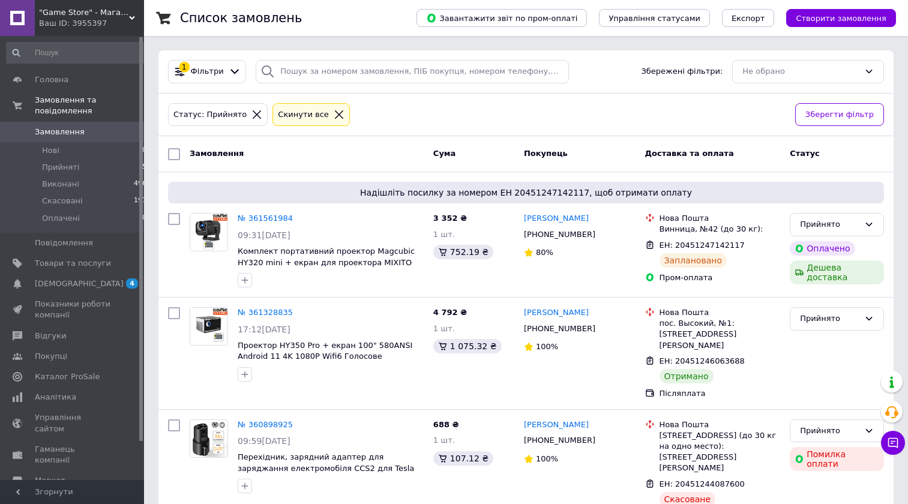 The height and width of the screenshot is (504, 908). What do you see at coordinates (73, 263) in the screenshot?
I see `span: Товари та послуги` at bounding box center [73, 263].